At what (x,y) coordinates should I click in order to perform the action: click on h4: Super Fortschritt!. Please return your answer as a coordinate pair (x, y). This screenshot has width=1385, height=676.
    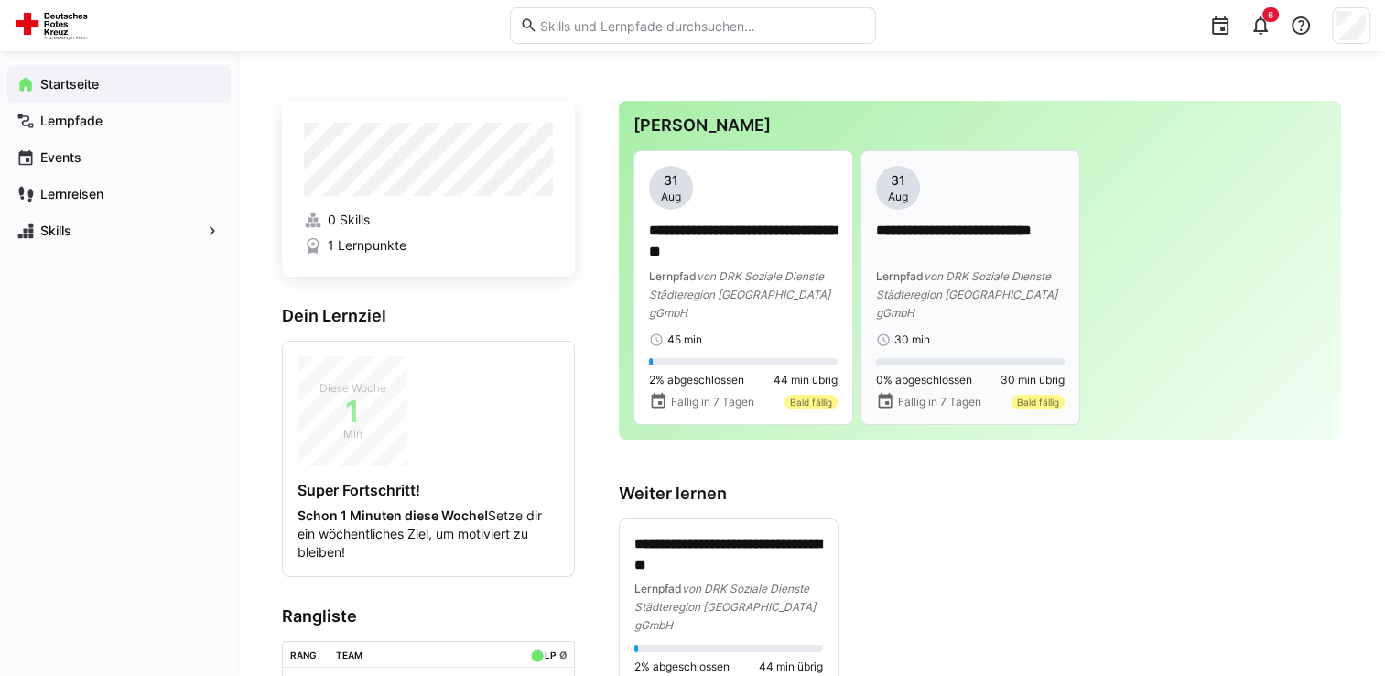
    Looking at the image, I should click on (428, 490).